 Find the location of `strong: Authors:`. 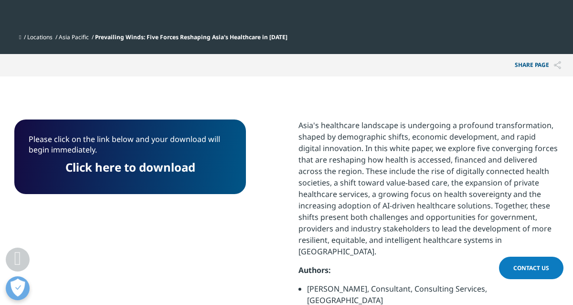

strong: Authors: is located at coordinates (315, 270).